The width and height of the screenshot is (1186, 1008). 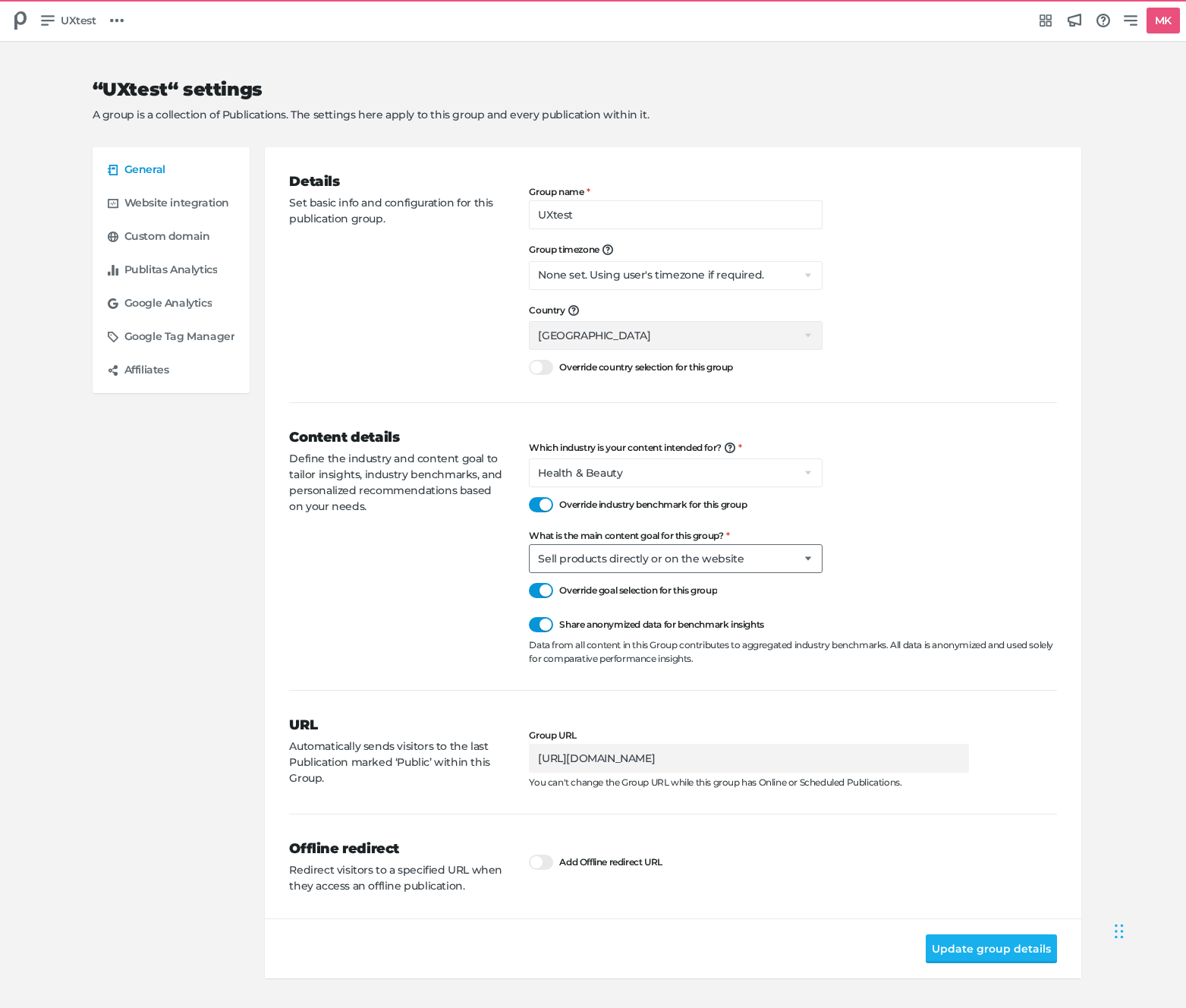 I want to click on h5: Affiliates, so click(x=147, y=370).